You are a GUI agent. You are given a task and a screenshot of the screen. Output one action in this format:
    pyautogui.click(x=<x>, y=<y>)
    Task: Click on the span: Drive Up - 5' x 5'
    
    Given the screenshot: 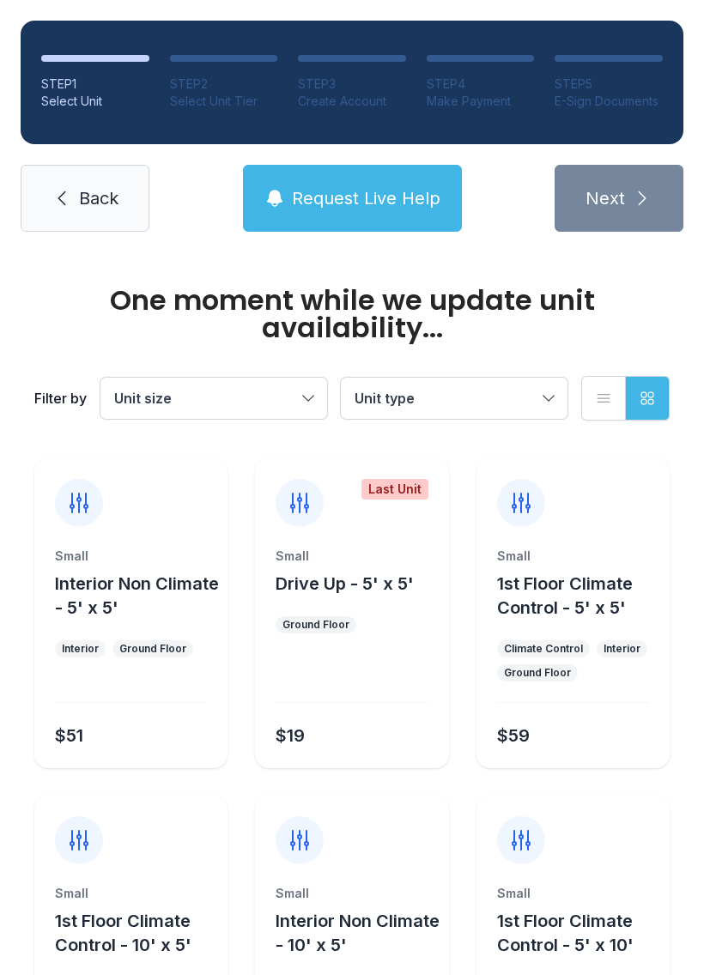 What is the action you would take?
    pyautogui.click(x=344, y=584)
    